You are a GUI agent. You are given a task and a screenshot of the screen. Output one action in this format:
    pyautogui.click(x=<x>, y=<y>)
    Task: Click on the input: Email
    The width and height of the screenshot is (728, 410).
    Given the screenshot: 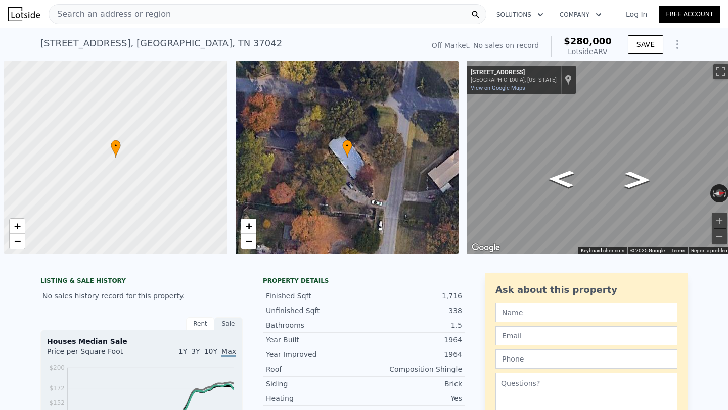 What is the action you would take?
    pyautogui.click(x=586, y=336)
    